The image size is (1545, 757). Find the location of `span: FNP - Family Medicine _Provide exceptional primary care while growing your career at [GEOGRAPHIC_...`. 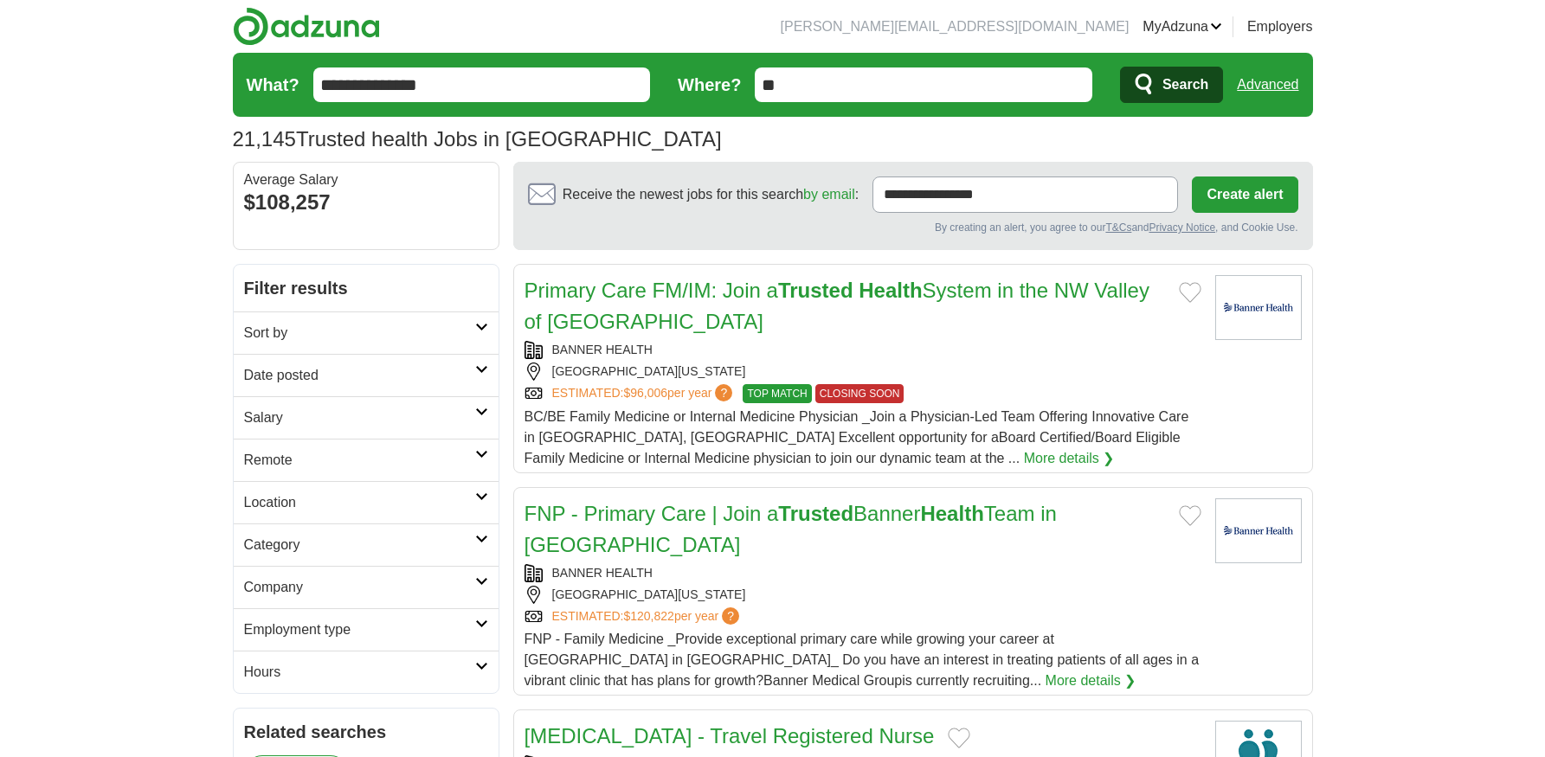

span: FNP - Family Medicine _Provide exceptional primary care while growing your career at [GEOGRAPHIC_... is located at coordinates (862, 660).